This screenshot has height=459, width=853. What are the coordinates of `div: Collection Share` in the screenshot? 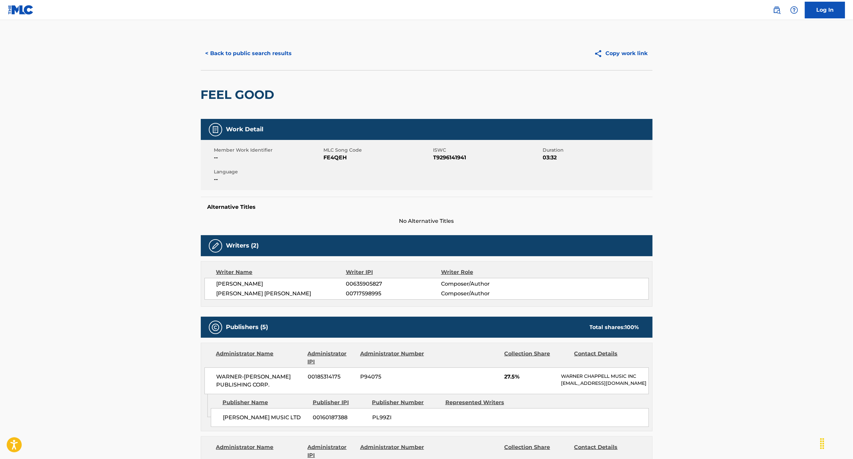 It's located at (537, 358).